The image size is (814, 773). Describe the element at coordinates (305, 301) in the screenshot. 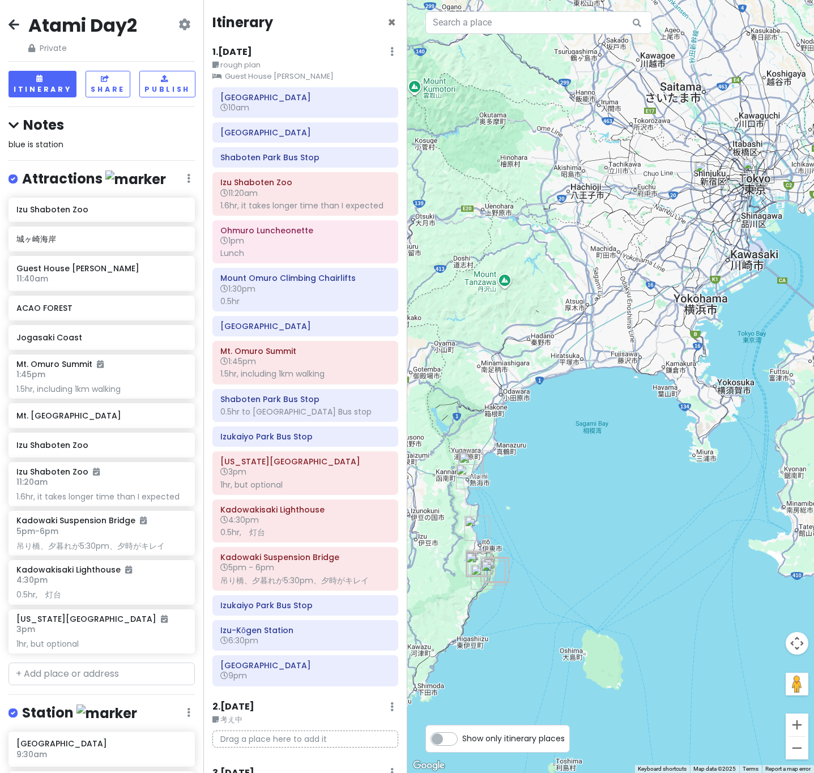

I see `div: 0.5hr` at that location.